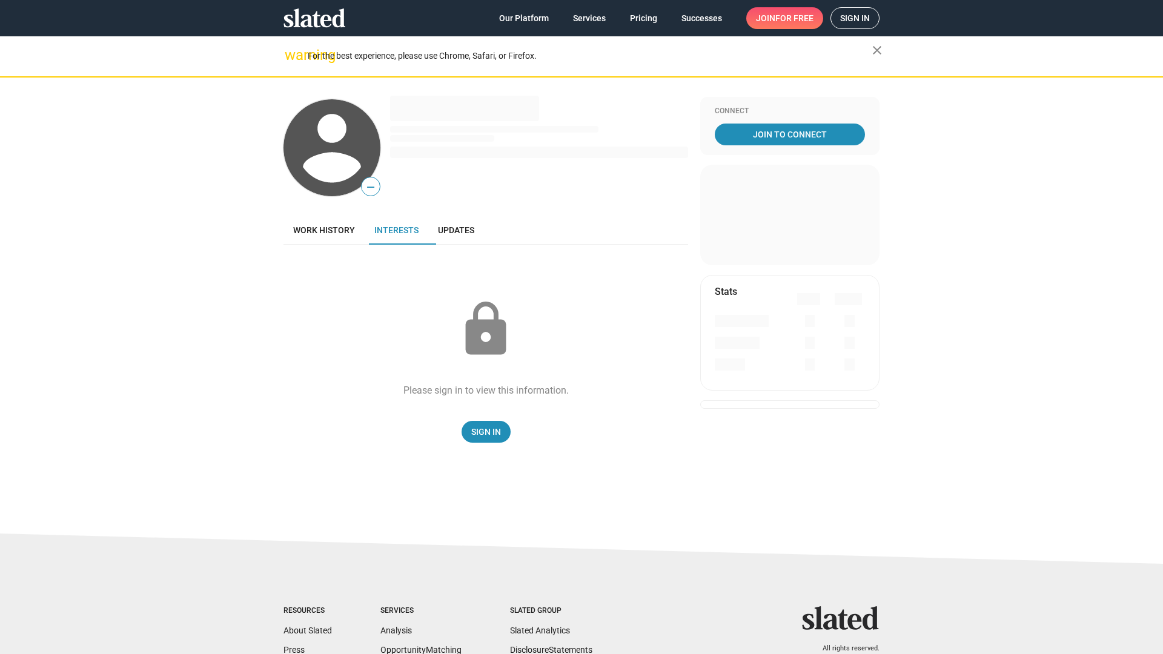 This screenshot has width=1163, height=654. I want to click on span: Join To Connect, so click(790, 135).